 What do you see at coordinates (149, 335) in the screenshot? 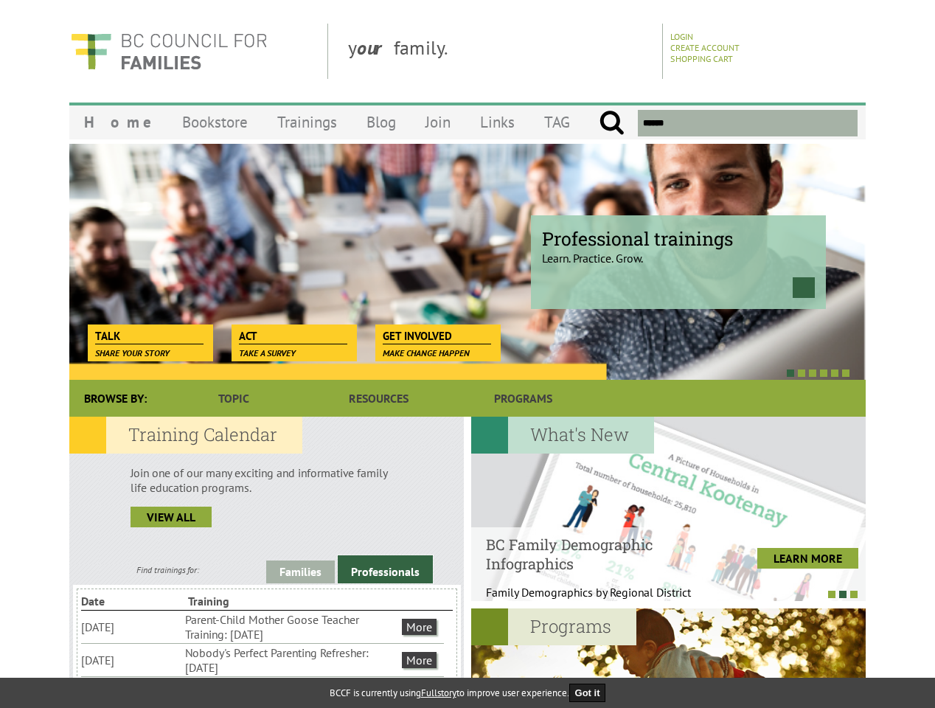
I see `a: Talk Share your story` at bounding box center [149, 335].